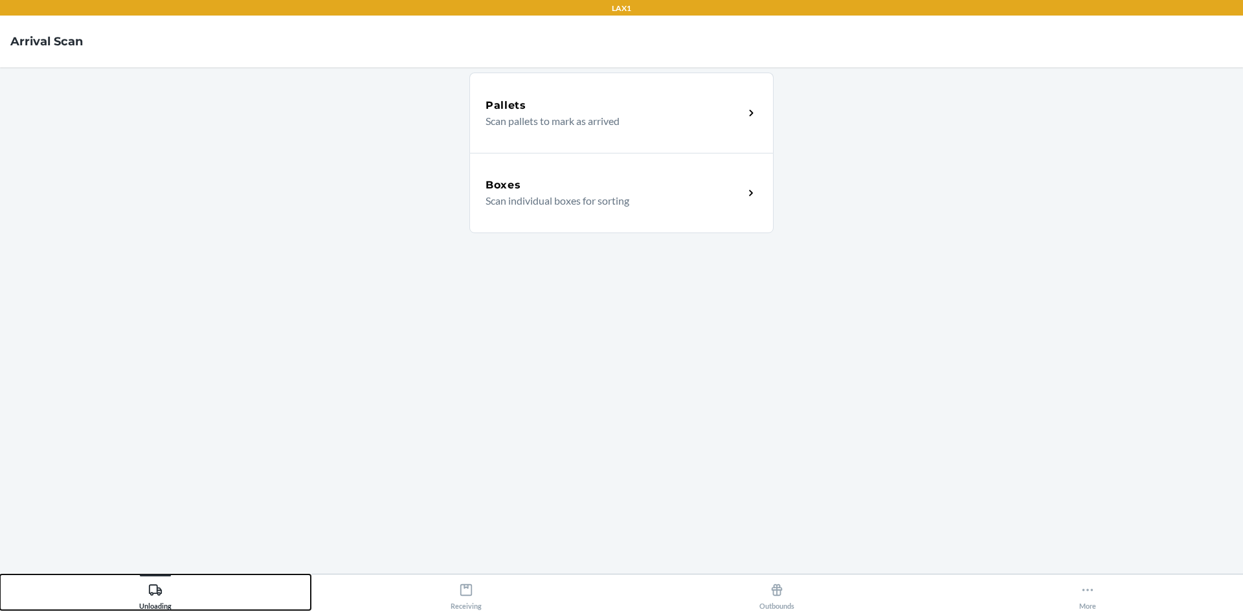  I want to click on button: Outbounds, so click(777, 592).